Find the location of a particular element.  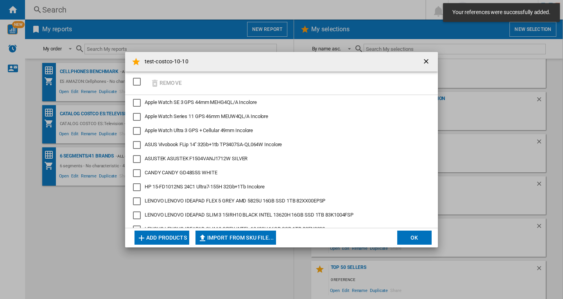

md-checkbox: Apple Watch Ultra 3 GPS + Cellular 49mm Incolore is located at coordinates (278, 131).